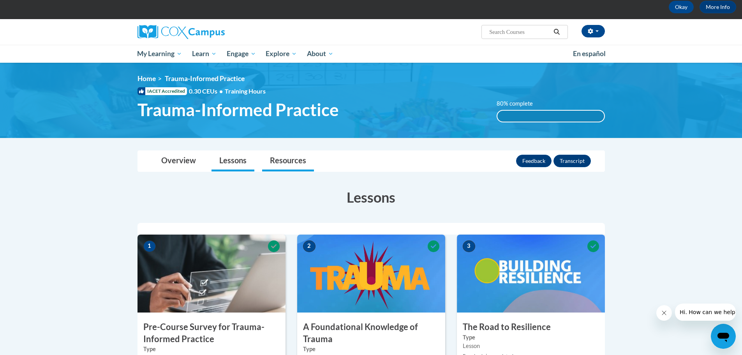 Image resolution: width=742 pixels, height=355 pixels. Describe the element at coordinates (162, 91) in the screenshot. I see `span: IACET Accredited` at that location.